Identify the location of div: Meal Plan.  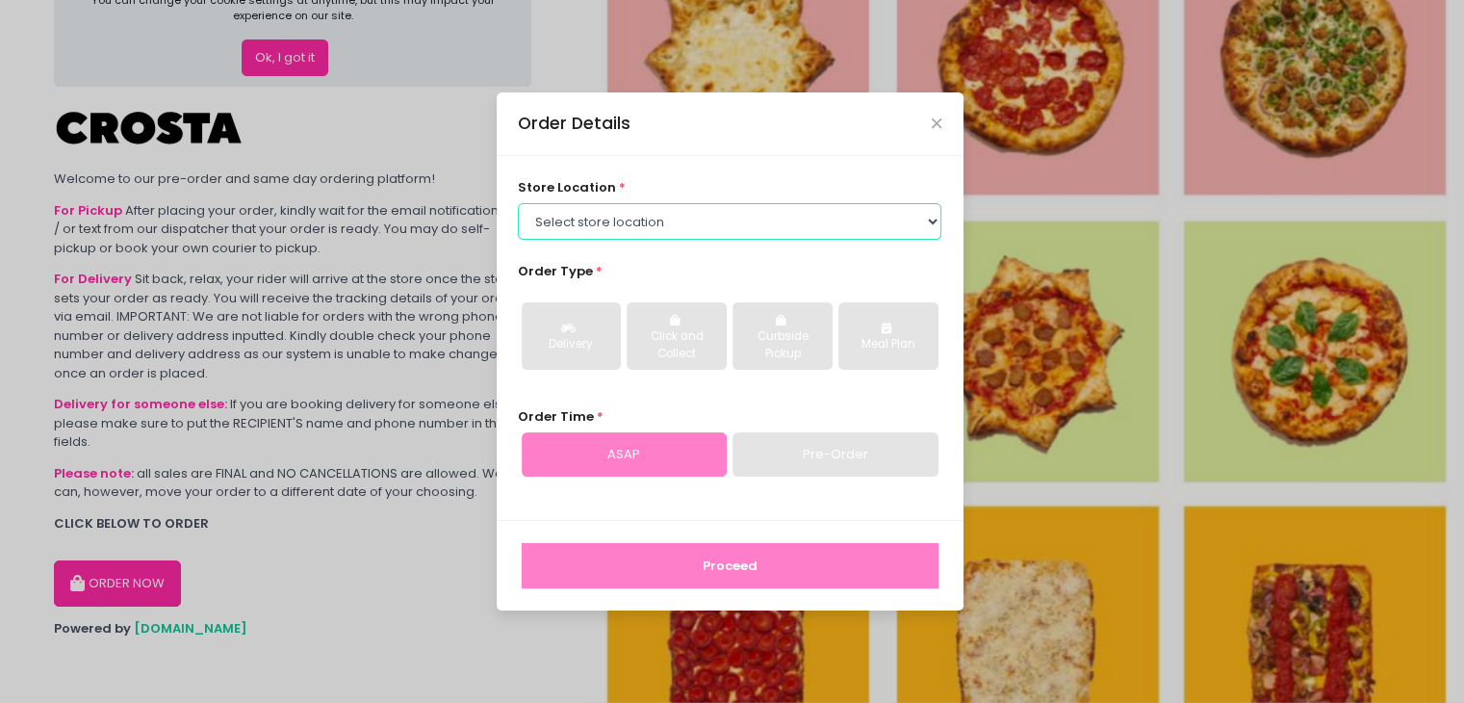
(888, 345).